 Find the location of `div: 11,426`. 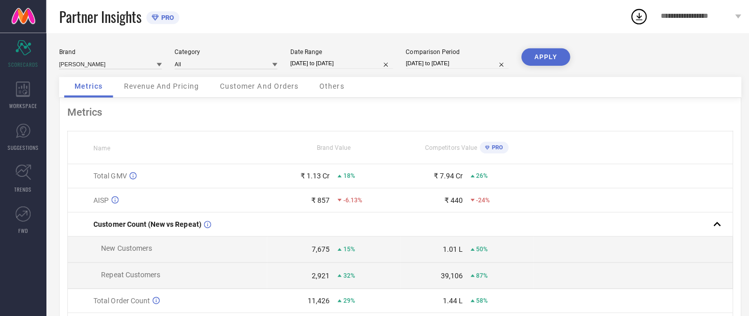

div: 11,426 is located at coordinates (316, 299).